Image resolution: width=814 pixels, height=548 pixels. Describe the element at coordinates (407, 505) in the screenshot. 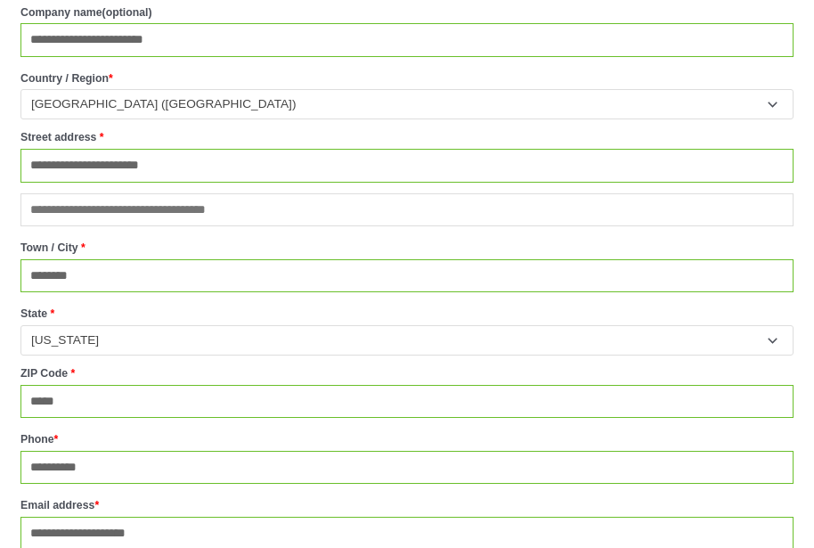

I see `label: Email address` at that location.